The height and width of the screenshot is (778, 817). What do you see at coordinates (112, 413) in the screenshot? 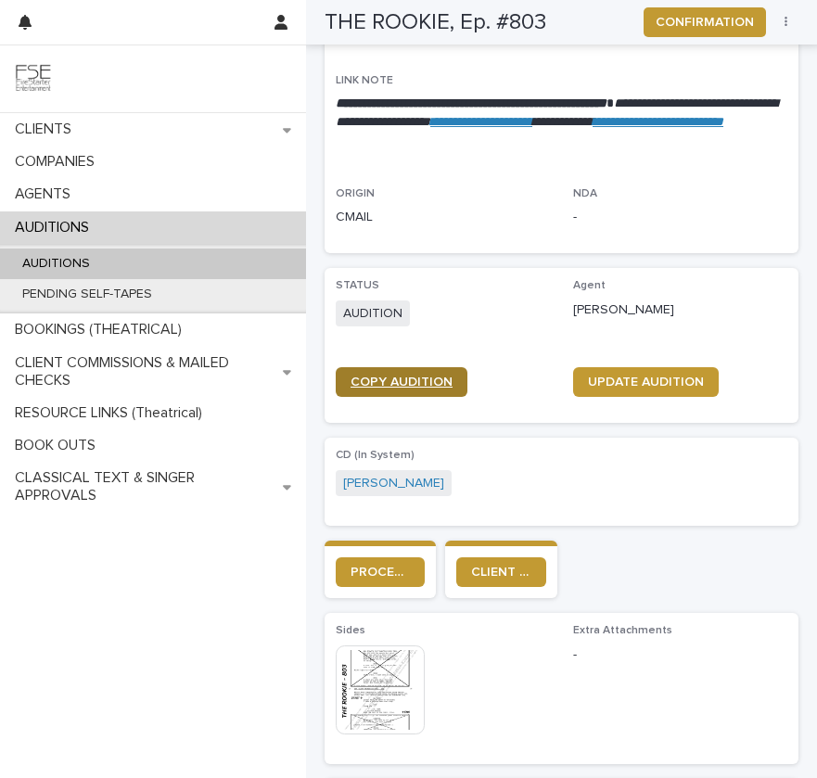
I see `p: RESOURCE LINKS (Theatrical)` at bounding box center [112, 413].